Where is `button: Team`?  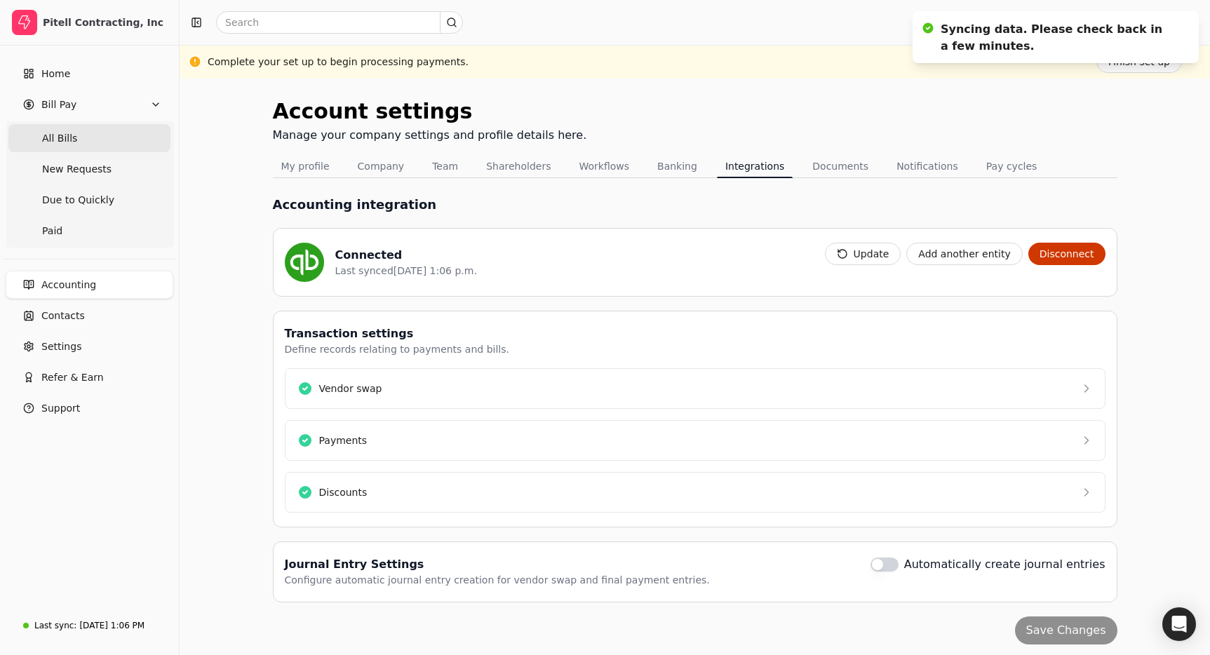 button: Team is located at coordinates (445, 166).